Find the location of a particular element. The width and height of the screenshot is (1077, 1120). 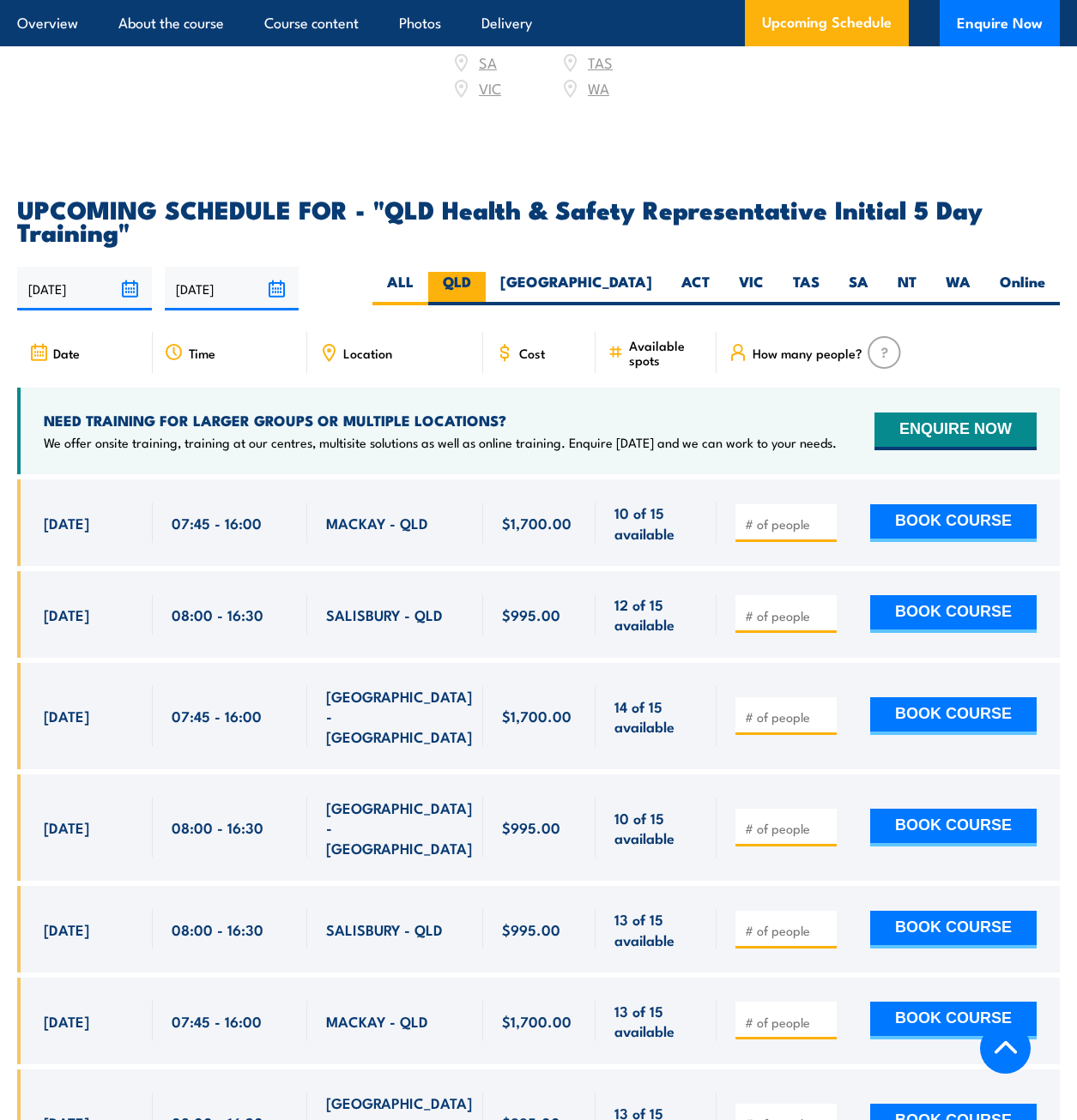

label: ACT is located at coordinates (695, 288).